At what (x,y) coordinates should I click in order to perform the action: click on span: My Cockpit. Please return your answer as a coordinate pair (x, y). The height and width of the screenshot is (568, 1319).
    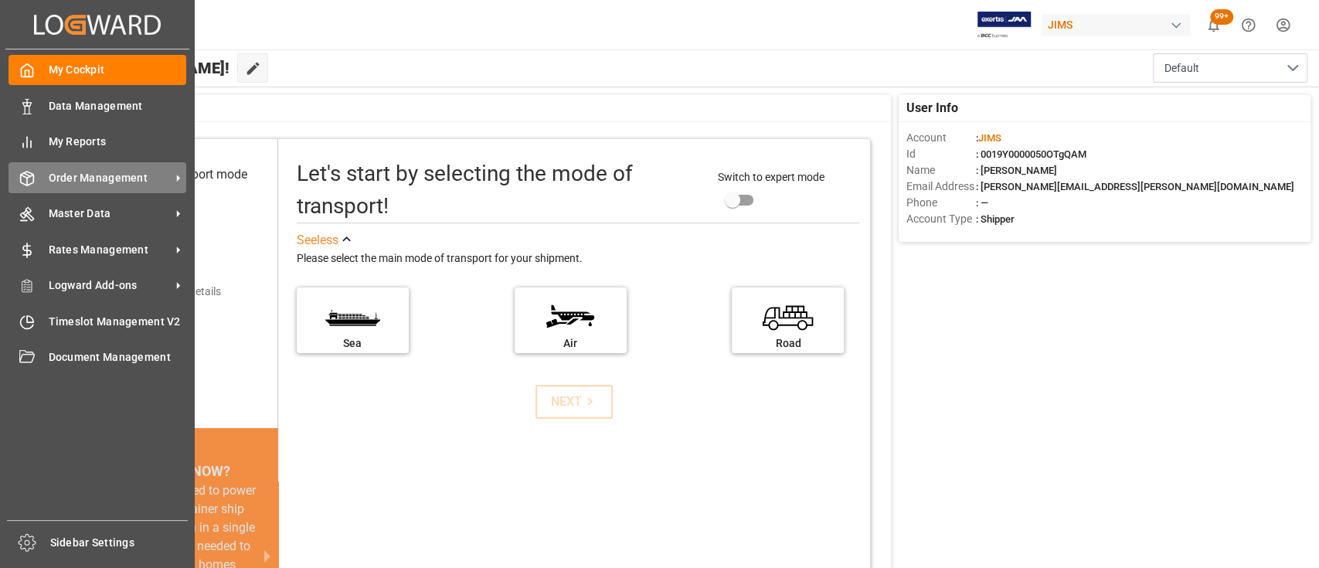
    Looking at the image, I should click on (117, 70).